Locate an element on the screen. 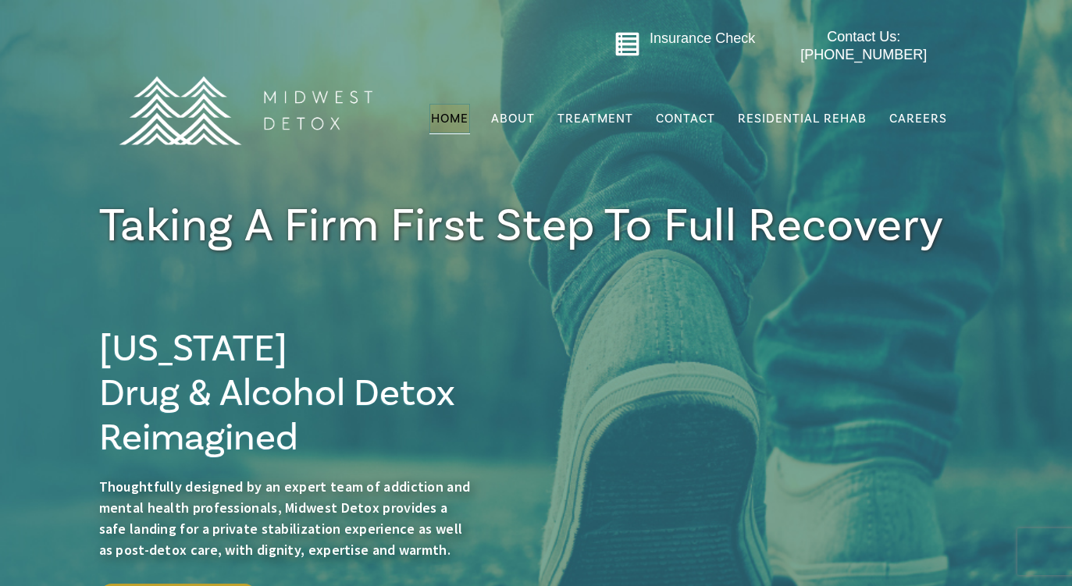 This screenshot has width=1072, height=586. span: Treatment is located at coordinates (595, 119).